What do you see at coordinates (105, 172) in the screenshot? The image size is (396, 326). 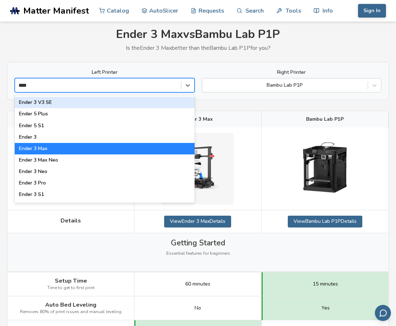 I see `div: Ender 3 Neo` at bounding box center [105, 172].